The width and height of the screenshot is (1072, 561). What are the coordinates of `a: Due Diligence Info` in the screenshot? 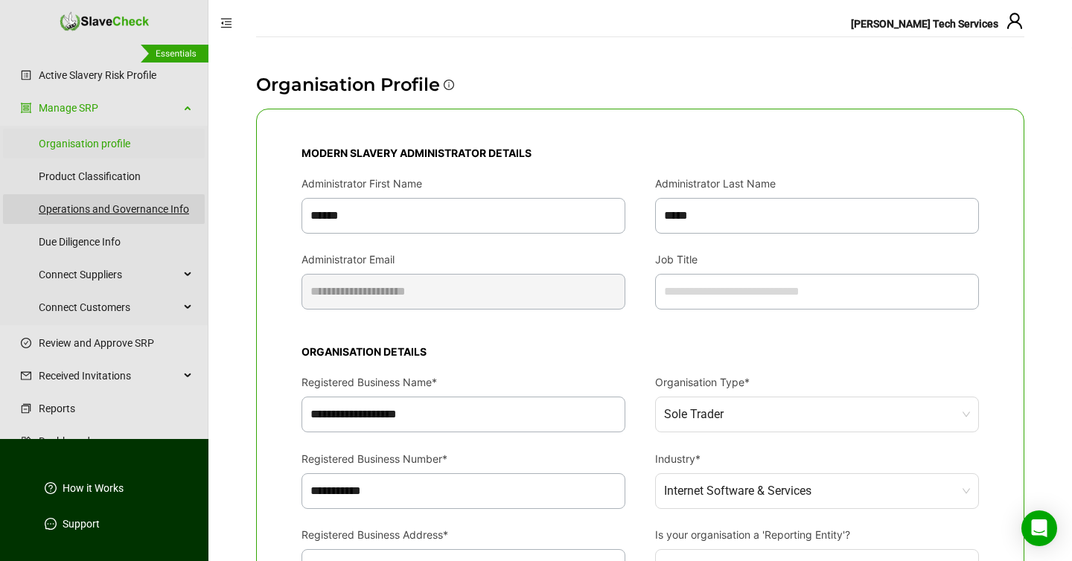 It's located at (115, 242).